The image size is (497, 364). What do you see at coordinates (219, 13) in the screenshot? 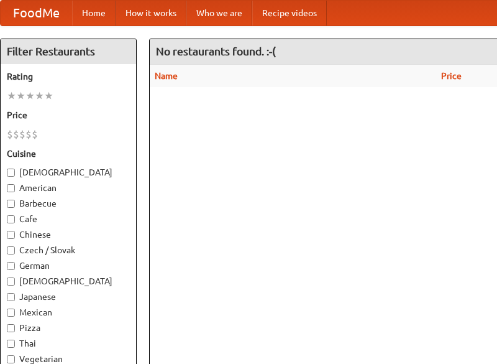
I see `a: Who we are` at bounding box center [219, 13].